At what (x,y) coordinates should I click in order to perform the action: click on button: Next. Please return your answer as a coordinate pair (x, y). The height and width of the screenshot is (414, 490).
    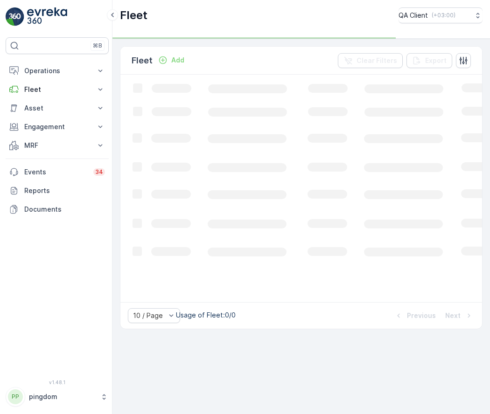
    Looking at the image, I should click on (459, 316).